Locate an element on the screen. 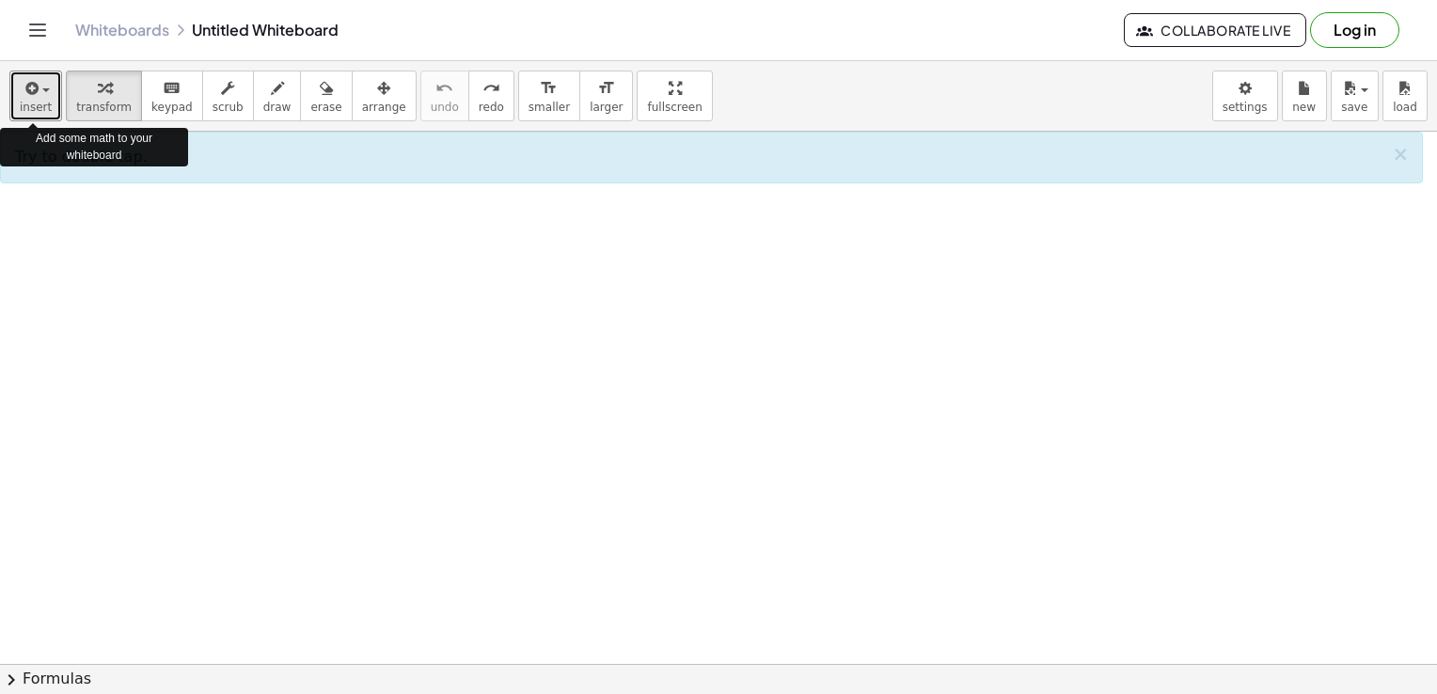  button: transform is located at coordinates (103, 96).